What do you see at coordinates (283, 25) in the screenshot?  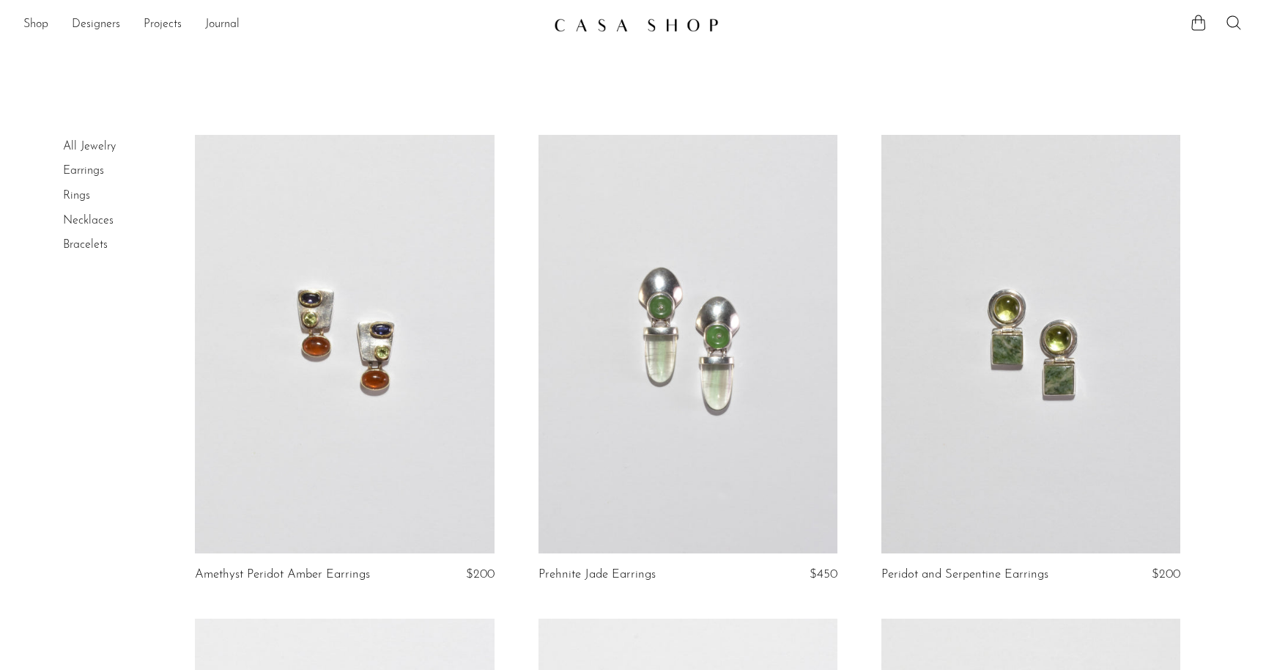 I see `nav: Desktop navigation` at bounding box center [283, 25].